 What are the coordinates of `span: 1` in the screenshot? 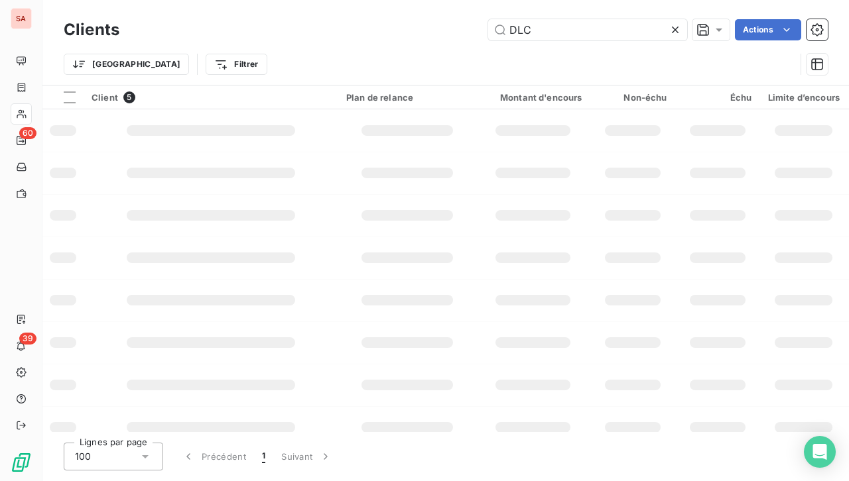 It's located at (263, 457).